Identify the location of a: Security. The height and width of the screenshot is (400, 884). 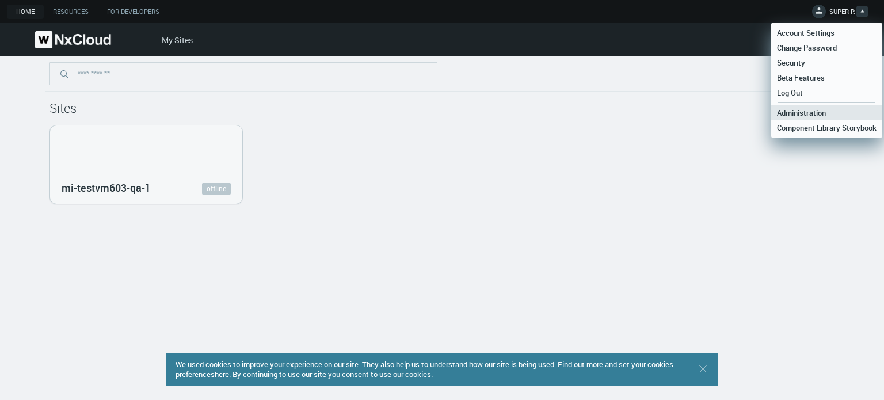
(826, 63).